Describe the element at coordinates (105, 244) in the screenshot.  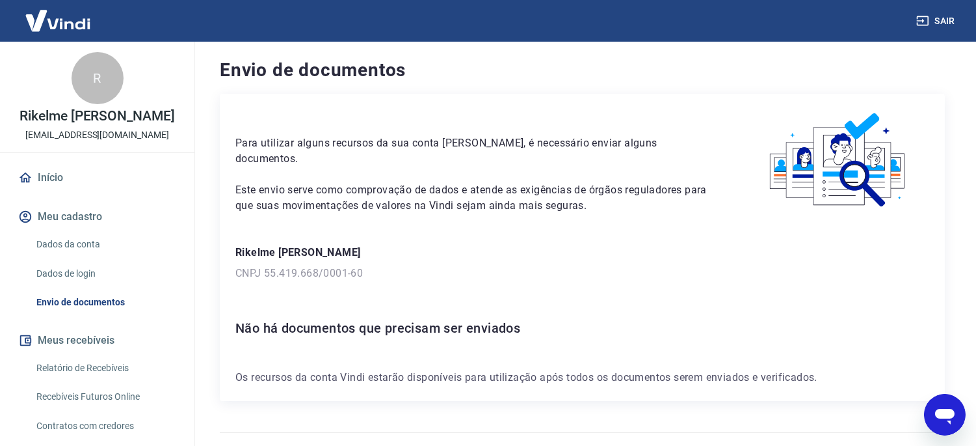
I see `a: Dados da conta` at that location.